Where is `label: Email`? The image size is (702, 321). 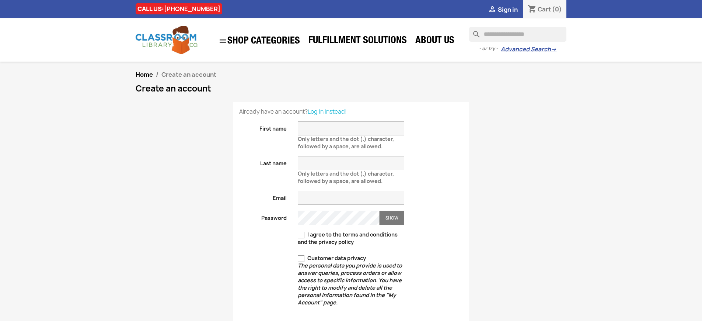 label: Email is located at coordinates (263, 196).